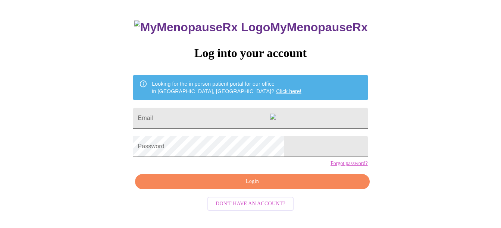 This screenshot has width=501, height=228. Describe the element at coordinates (289, 91) in the screenshot. I see `a: Click here!` at that location.